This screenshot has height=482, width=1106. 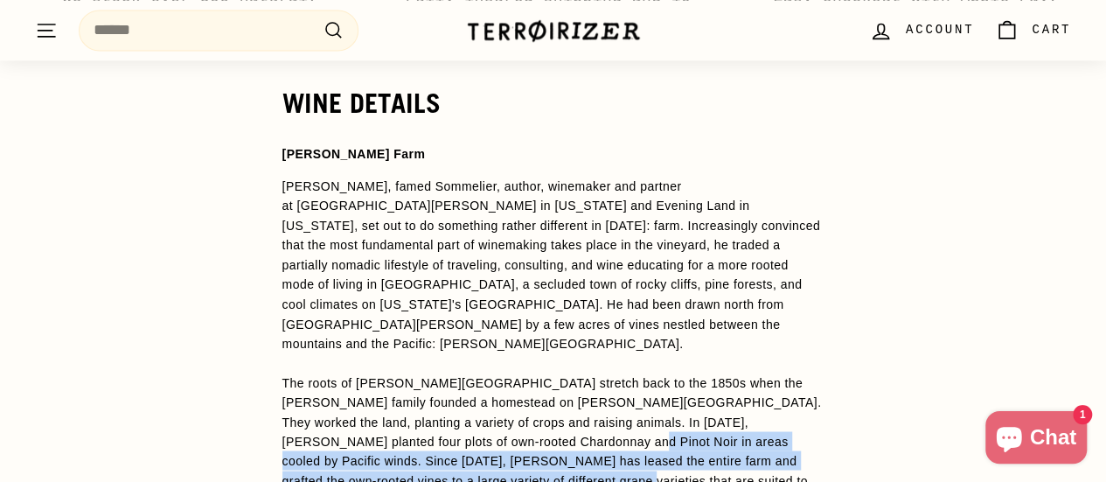 I want to click on a: Account, so click(x=921, y=30).